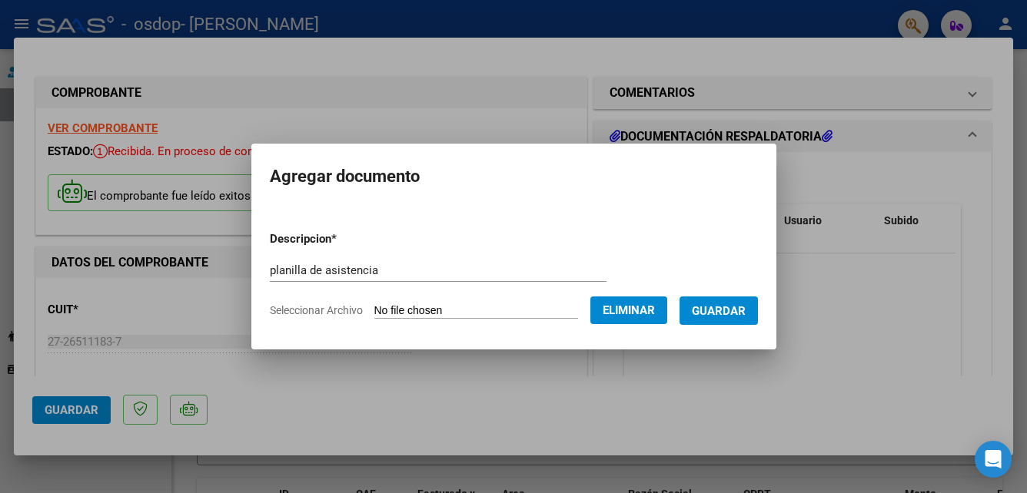 This screenshot has height=493, width=1027. I want to click on button: Eliminar, so click(629, 310).